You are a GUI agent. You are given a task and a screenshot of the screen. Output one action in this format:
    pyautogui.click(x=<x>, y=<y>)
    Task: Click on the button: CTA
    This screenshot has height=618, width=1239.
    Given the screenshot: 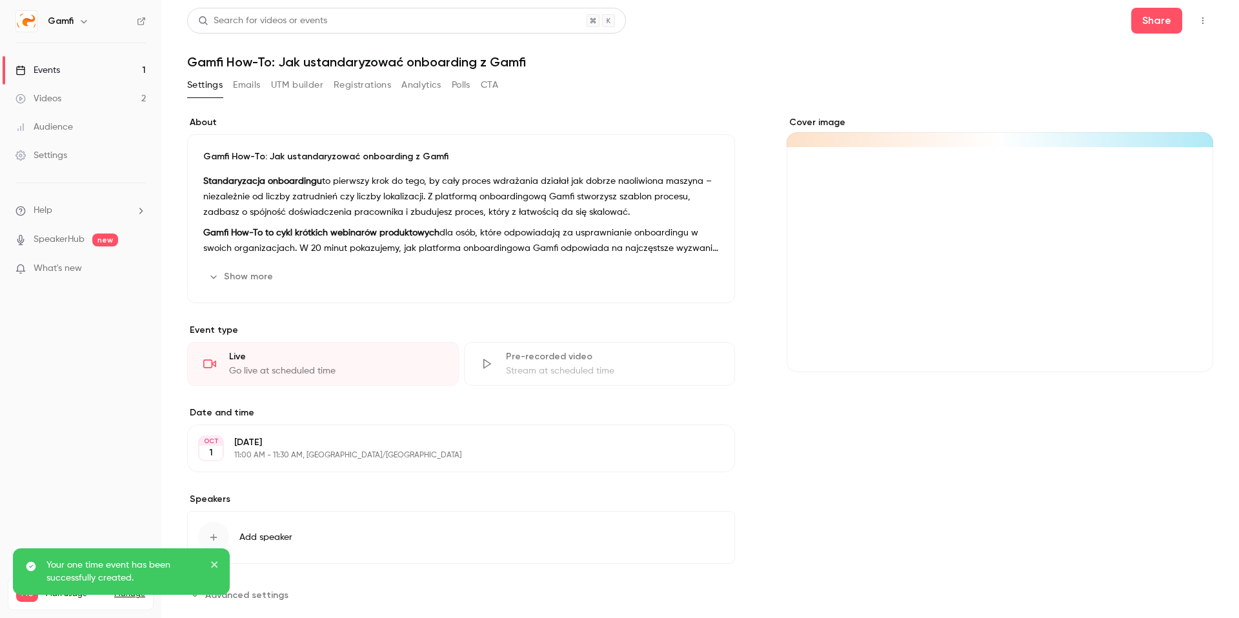 What is the action you would take?
    pyautogui.click(x=489, y=85)
    